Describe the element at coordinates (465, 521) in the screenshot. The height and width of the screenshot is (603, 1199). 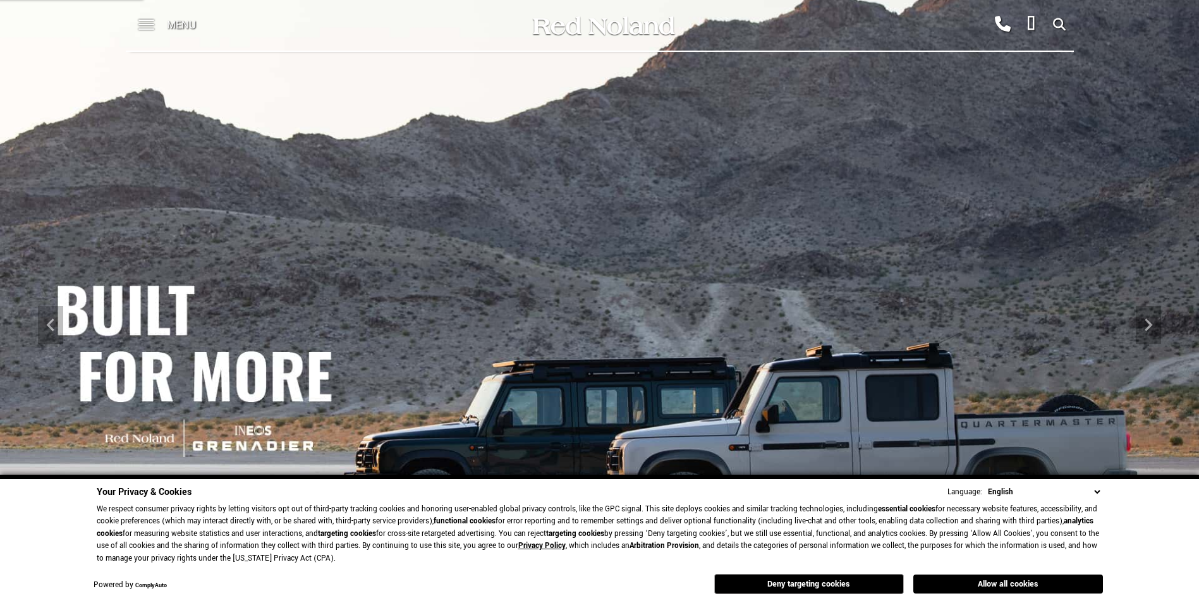
I see `strong: functional cookies` at that location.